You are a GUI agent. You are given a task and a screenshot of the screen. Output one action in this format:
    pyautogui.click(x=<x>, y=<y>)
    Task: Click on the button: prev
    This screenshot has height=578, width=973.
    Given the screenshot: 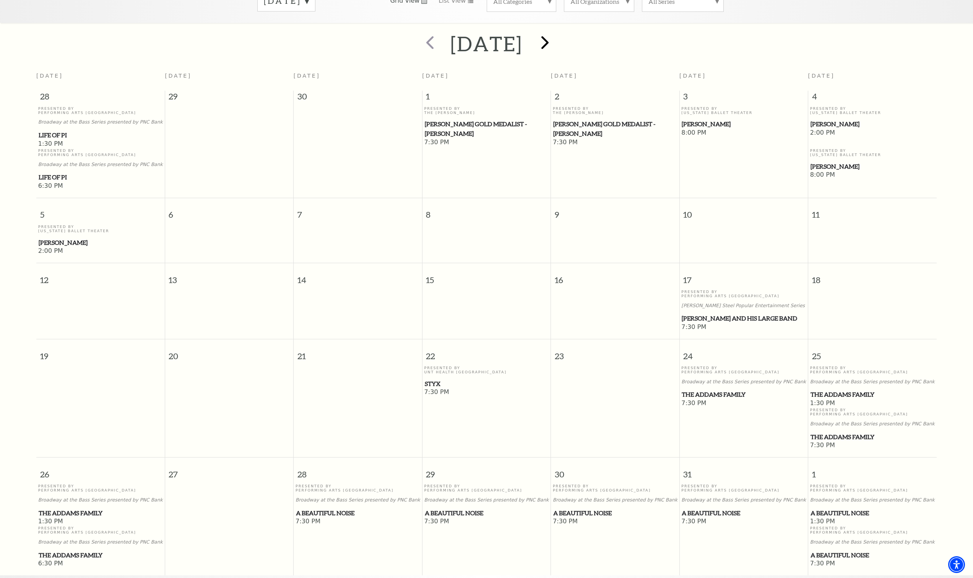 What is the action you would take?
    pyautogui.click(x=429, y=44)
    